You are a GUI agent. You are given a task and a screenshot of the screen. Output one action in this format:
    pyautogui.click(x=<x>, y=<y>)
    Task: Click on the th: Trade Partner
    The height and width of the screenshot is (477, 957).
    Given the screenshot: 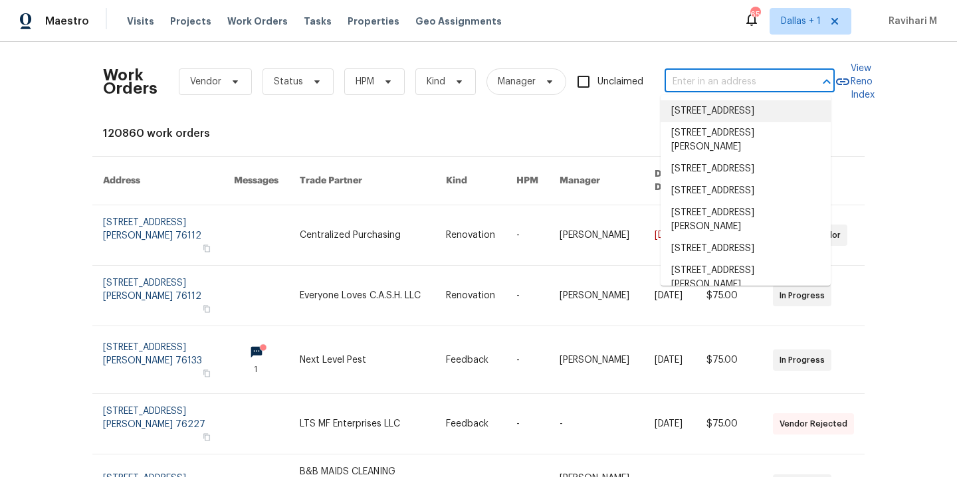 What is the action you would take?
    pyautogui.click(x=361, y=181)
    